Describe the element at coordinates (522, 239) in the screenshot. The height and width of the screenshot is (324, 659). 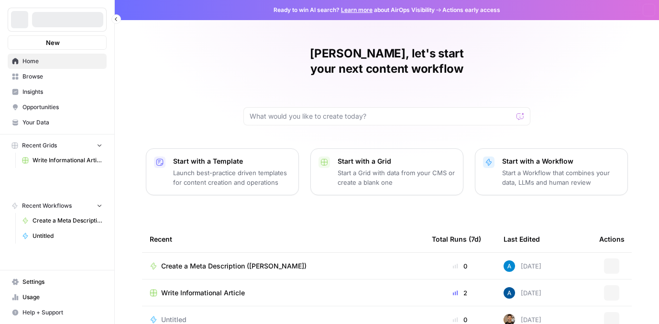
I see `div: Last Edited` at that location.